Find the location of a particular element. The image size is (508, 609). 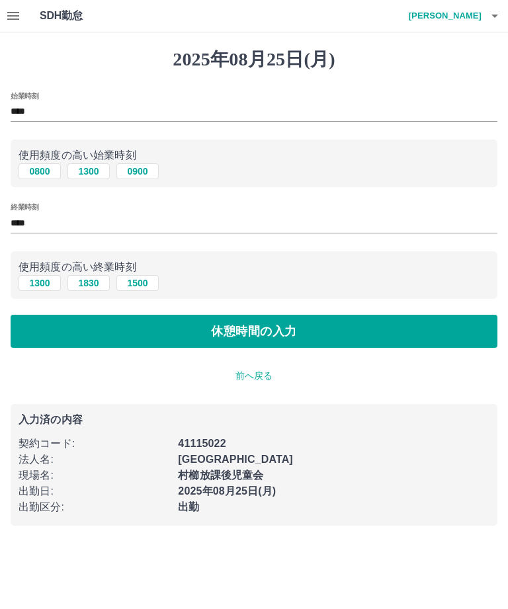

label: 終業時刻 is located at coordinates (24, 207).